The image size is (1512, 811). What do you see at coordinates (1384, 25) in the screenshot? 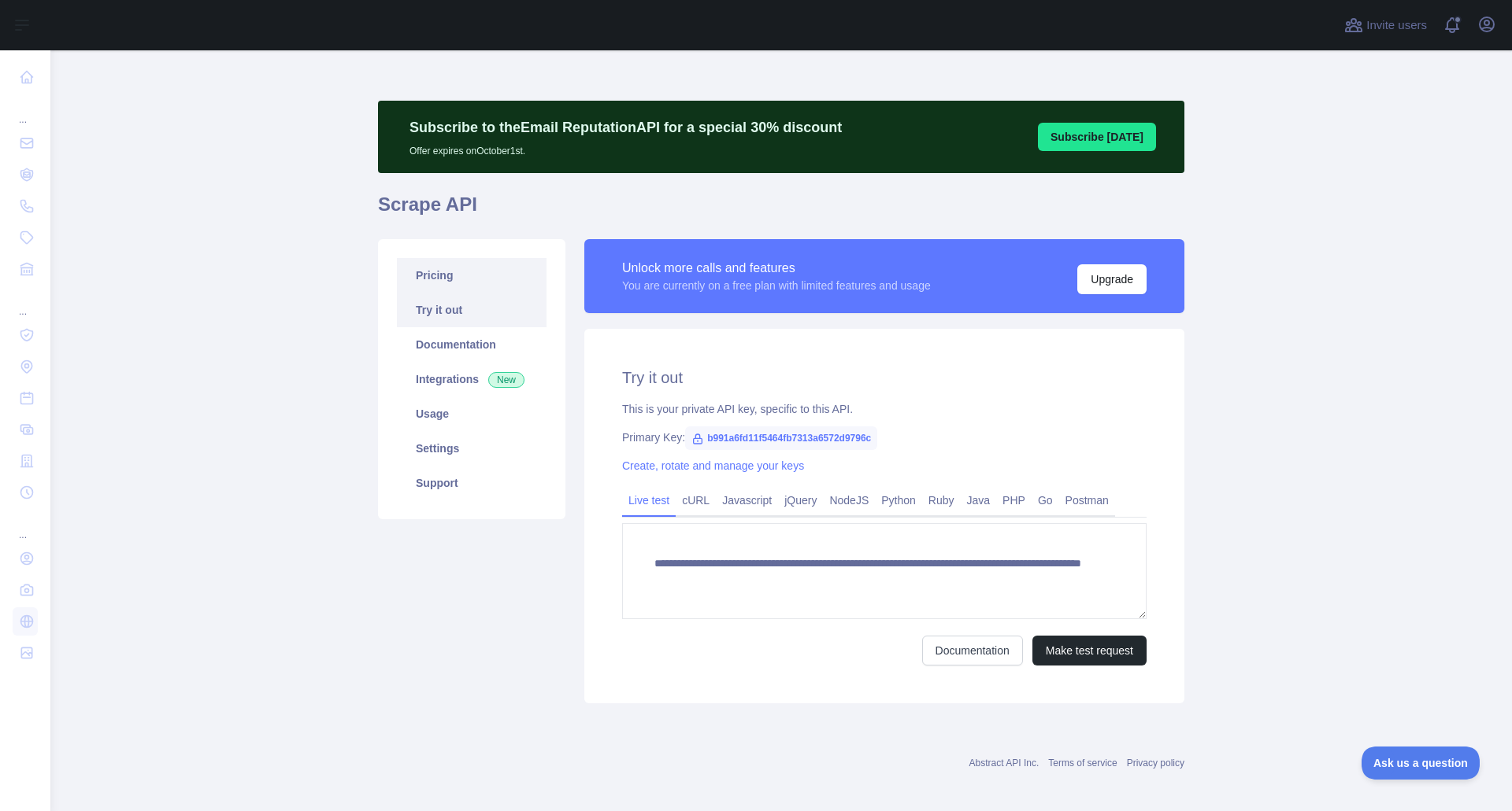
I see `button: Invite users` at bounding box center [1384, 25].